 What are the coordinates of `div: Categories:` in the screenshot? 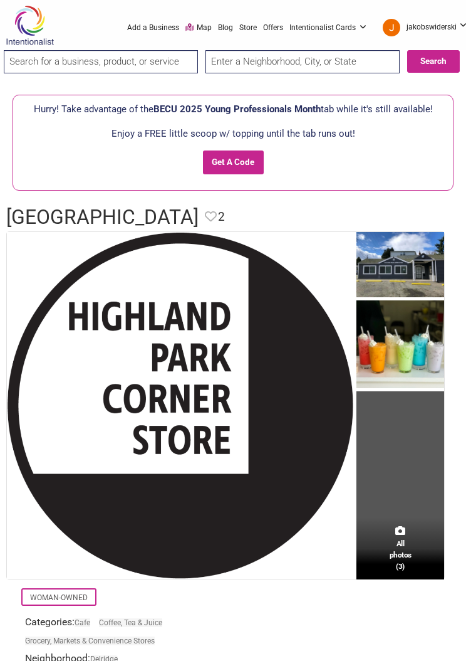 It's located at (144, 632).